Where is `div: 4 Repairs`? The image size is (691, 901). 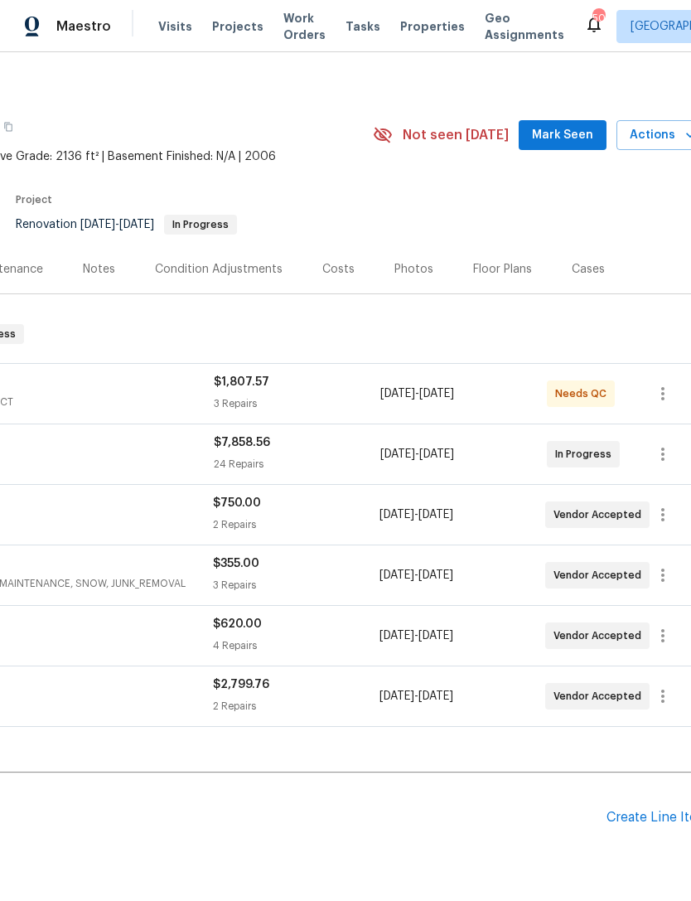
div: 4 Repairs is located at coordinates (296, 645).